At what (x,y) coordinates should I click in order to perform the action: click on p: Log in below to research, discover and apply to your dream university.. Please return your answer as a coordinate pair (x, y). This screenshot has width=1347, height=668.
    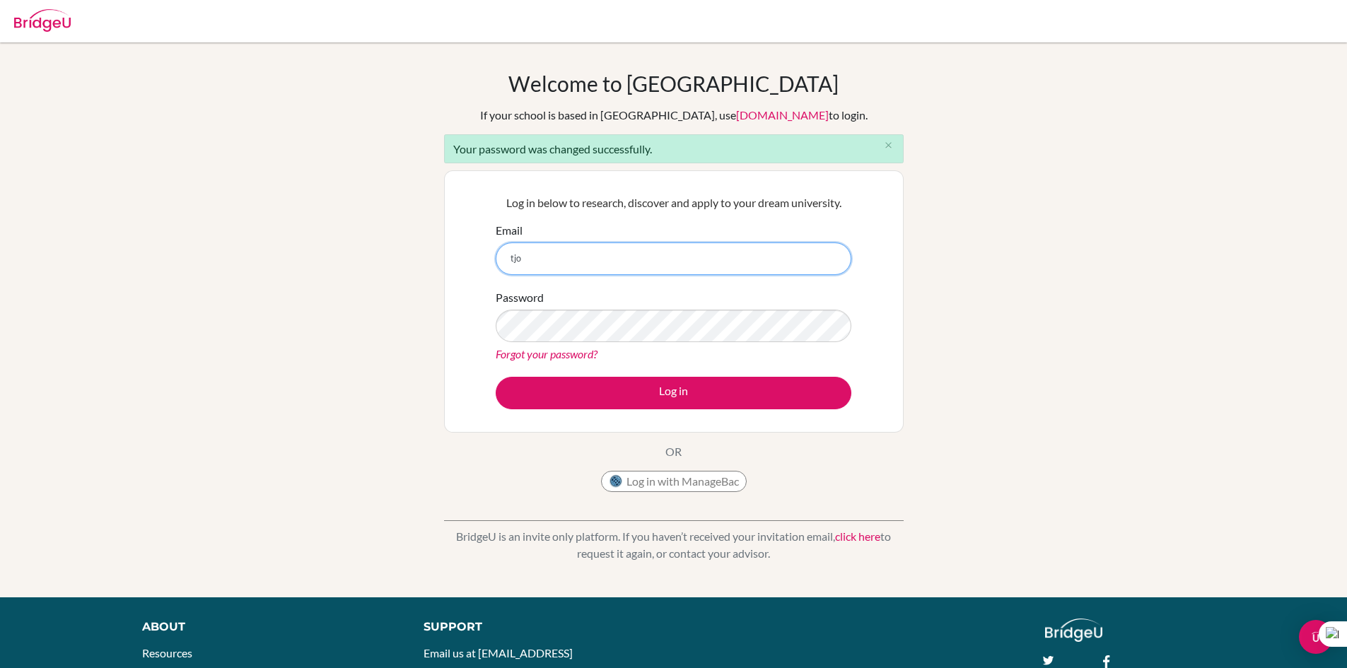
    Looking at the image, I should click on (673, 203).